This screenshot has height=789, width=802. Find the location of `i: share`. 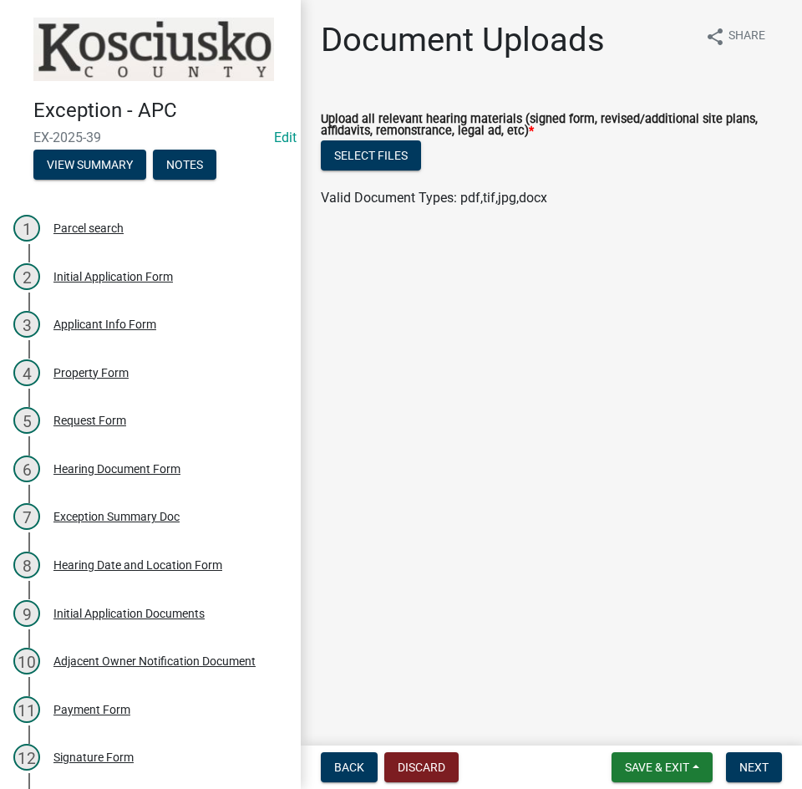

i: share is located at coordinates (715, 37).